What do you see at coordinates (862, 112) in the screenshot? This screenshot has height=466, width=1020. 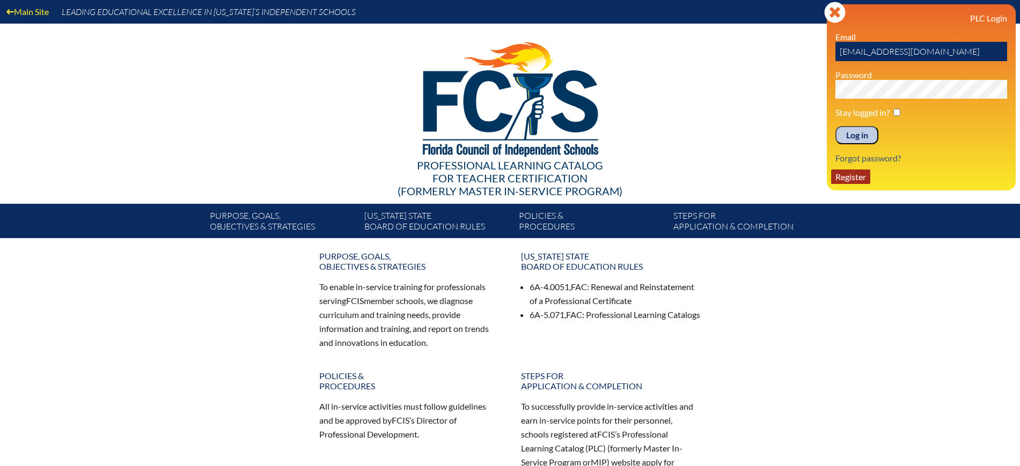 I see `label: Stay logged in?` at bounding box center [862, 112].